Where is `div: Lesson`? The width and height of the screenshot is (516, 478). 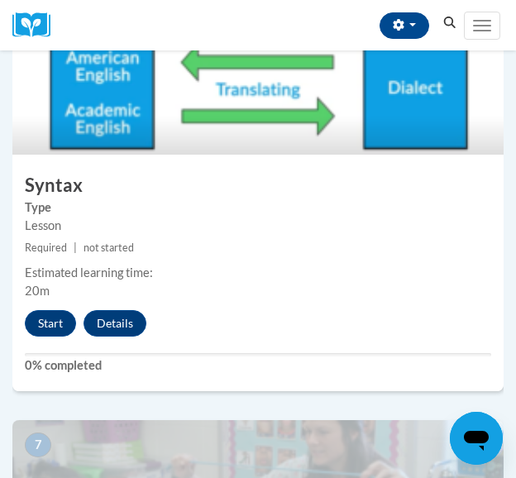 div: Lesson is located at coordinates (258, 226).